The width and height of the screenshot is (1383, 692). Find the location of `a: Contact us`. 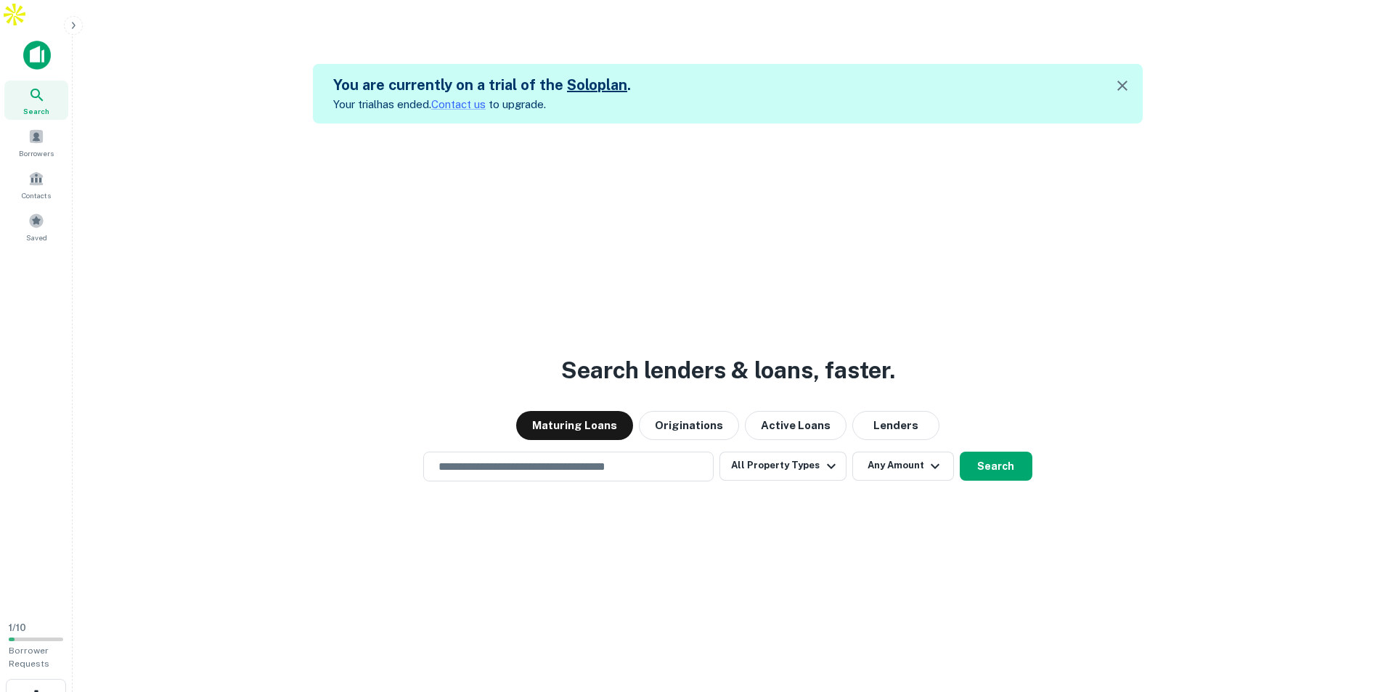

a: Contact us is located at coordinates (458, 104).